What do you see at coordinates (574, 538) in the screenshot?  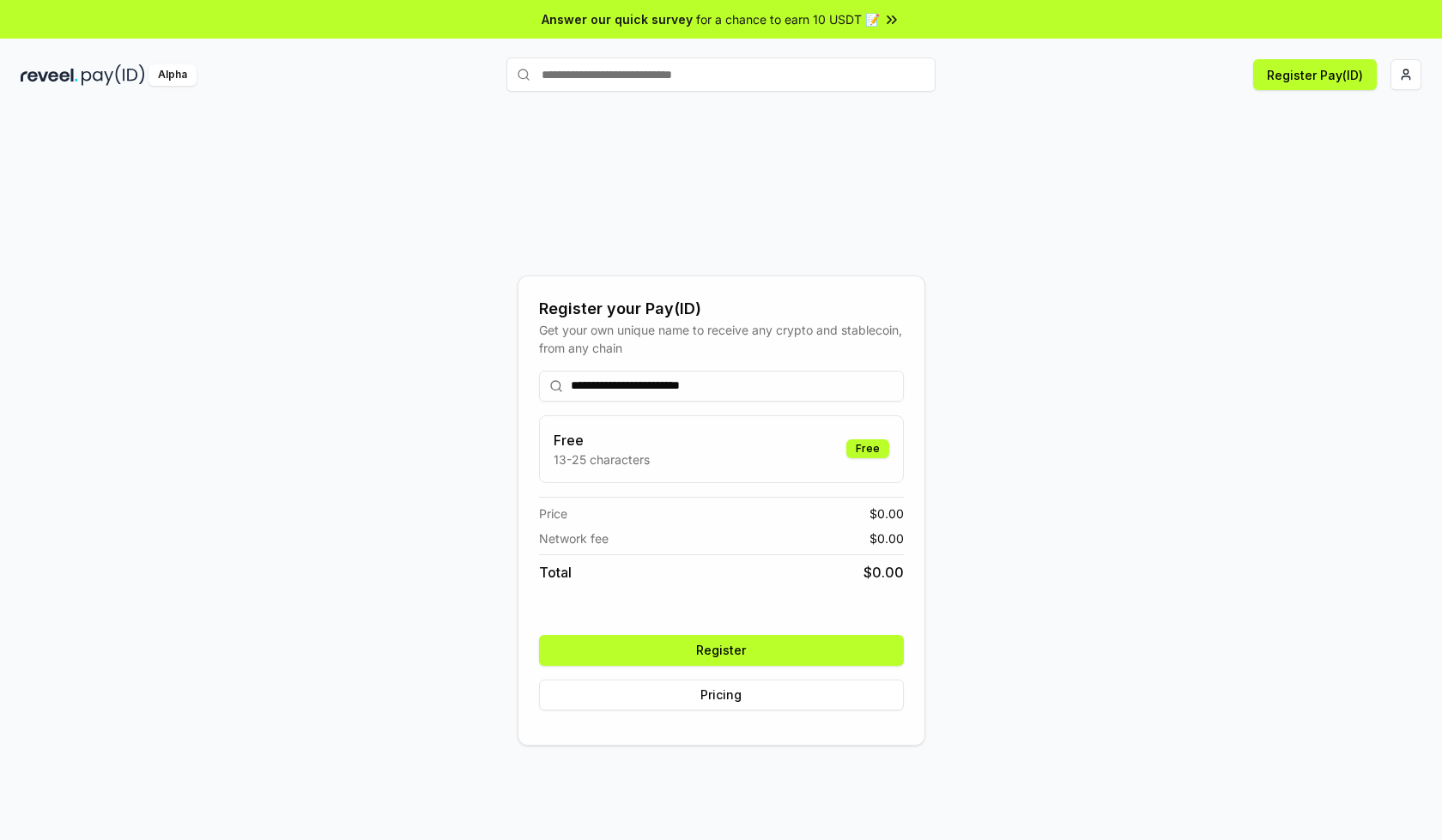 I see `span: Network fee` at bounding box center [574, 538].